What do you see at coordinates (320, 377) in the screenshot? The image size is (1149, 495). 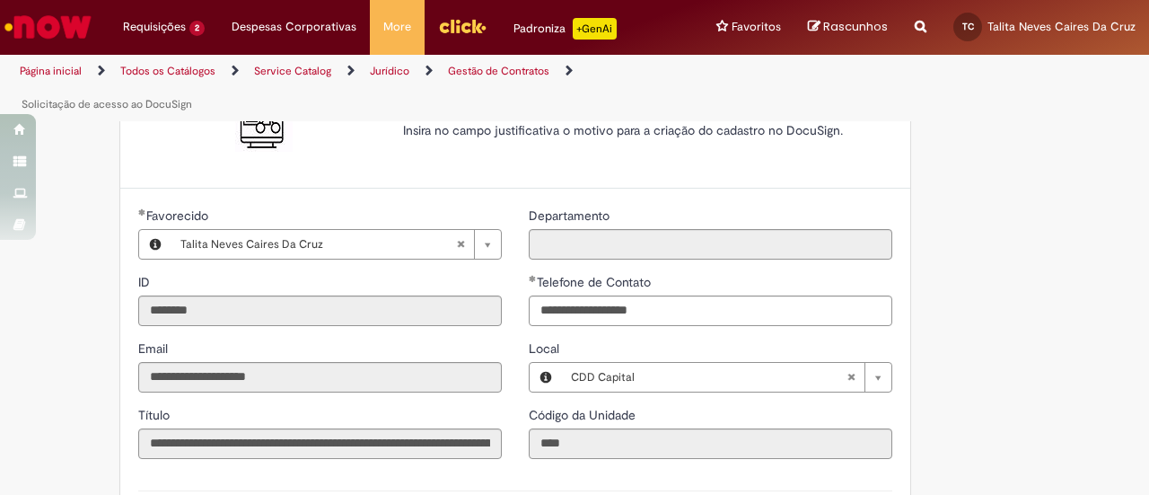 I see `input: Email` at bounding box center [320, 377].